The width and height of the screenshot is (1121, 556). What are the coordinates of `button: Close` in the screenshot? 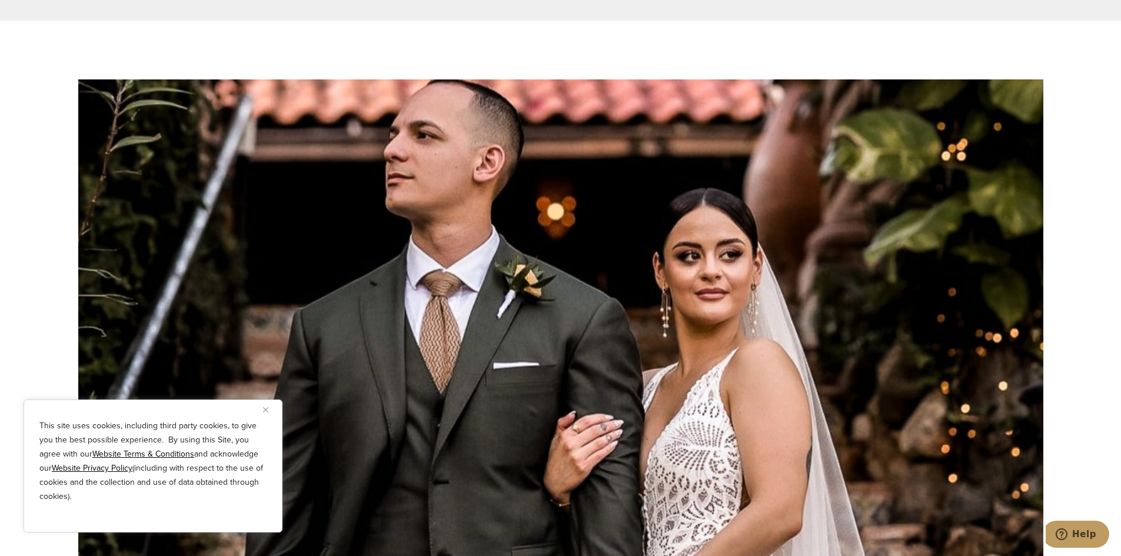 It's located at (270, 410).